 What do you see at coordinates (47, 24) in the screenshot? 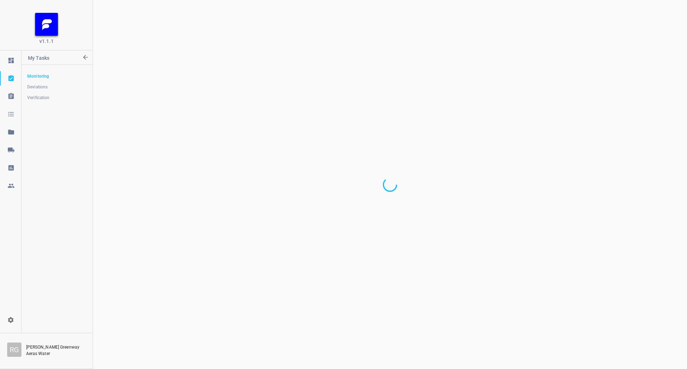
I see `img: FB_Logo_Reversed_RGB_Icon.895fbf61.png` at bounding box center [47, 24].